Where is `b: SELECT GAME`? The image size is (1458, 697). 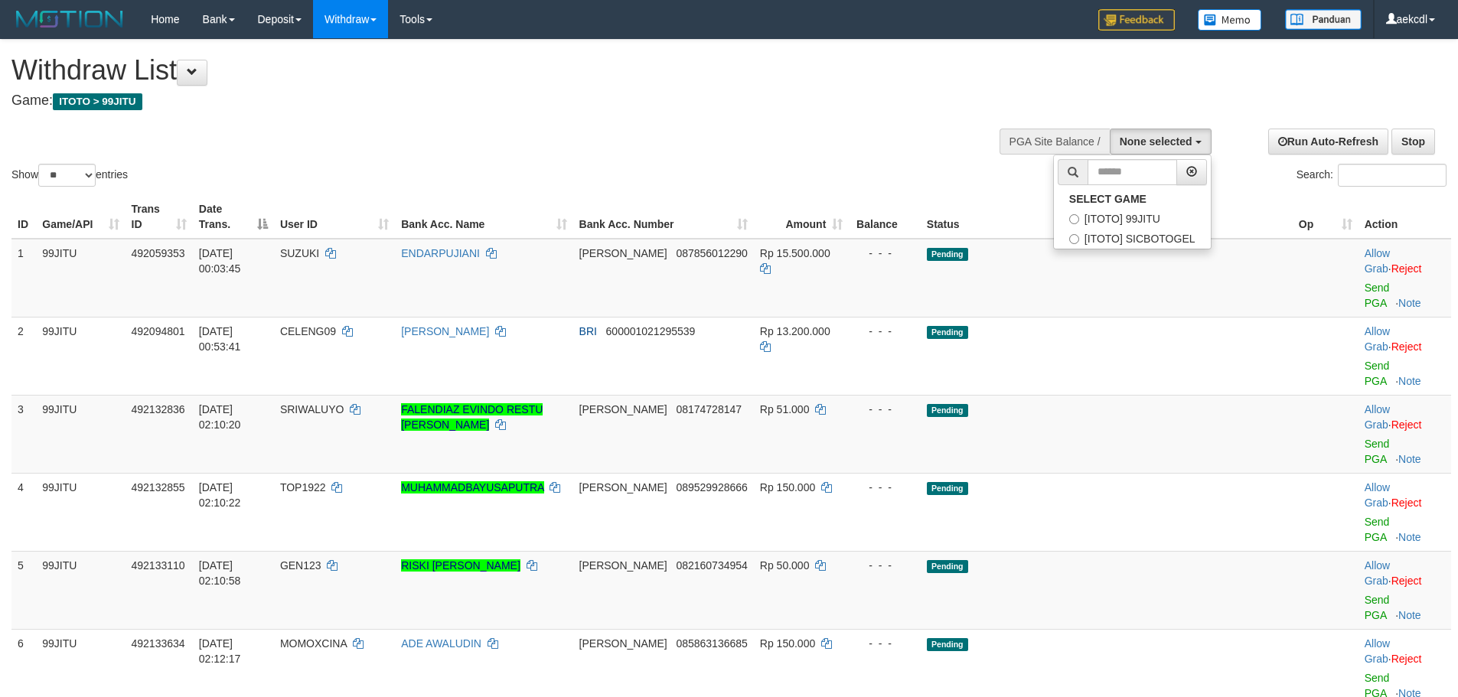 b: SELECT GAME is located at coordinates (1108, 199).